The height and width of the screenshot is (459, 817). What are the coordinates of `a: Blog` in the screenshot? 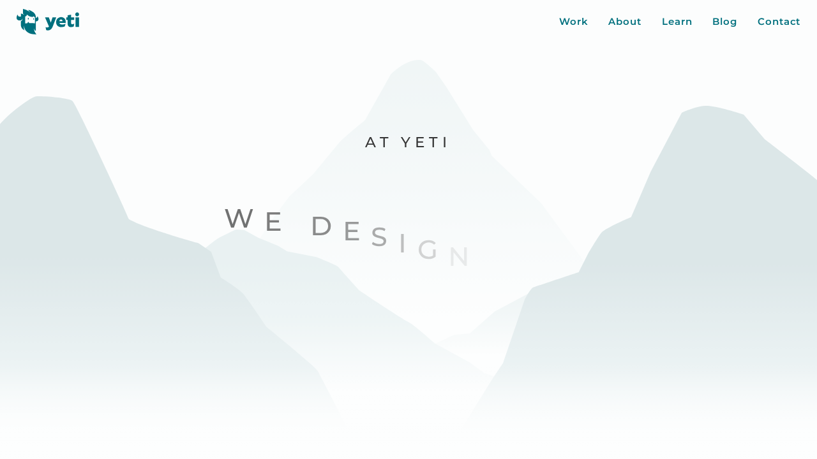 It's located at (724, 22).